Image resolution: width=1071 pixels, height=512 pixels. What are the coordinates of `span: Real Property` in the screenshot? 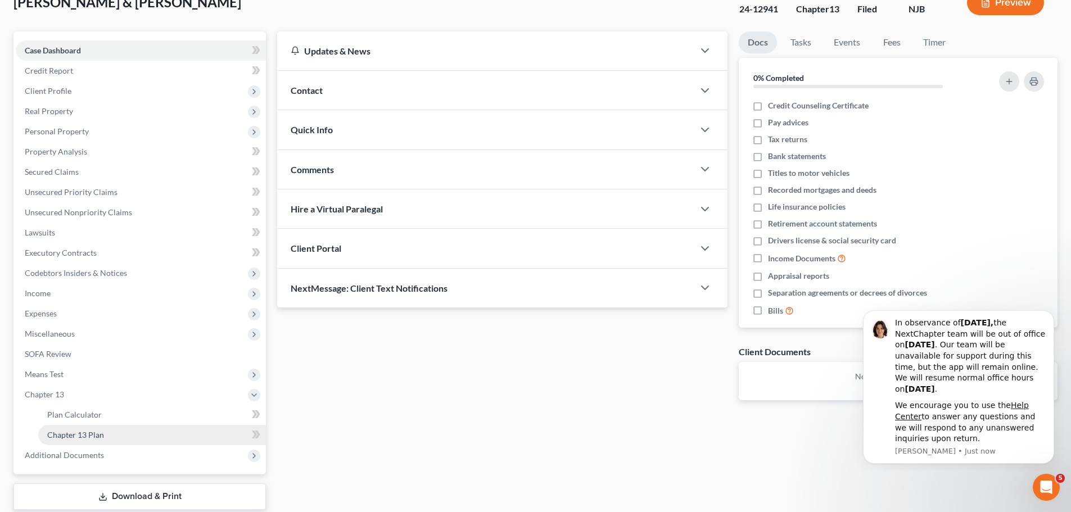 It's located at (49, 111).